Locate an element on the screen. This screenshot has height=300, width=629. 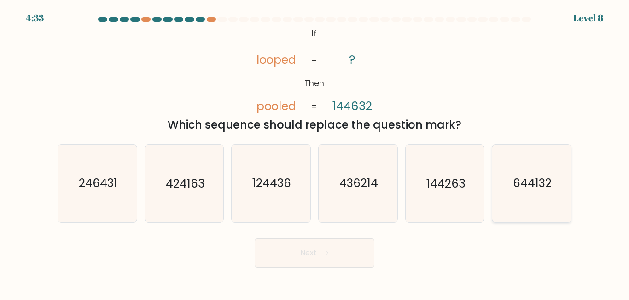
div: 4:33 is located at coordinates (35, 18).